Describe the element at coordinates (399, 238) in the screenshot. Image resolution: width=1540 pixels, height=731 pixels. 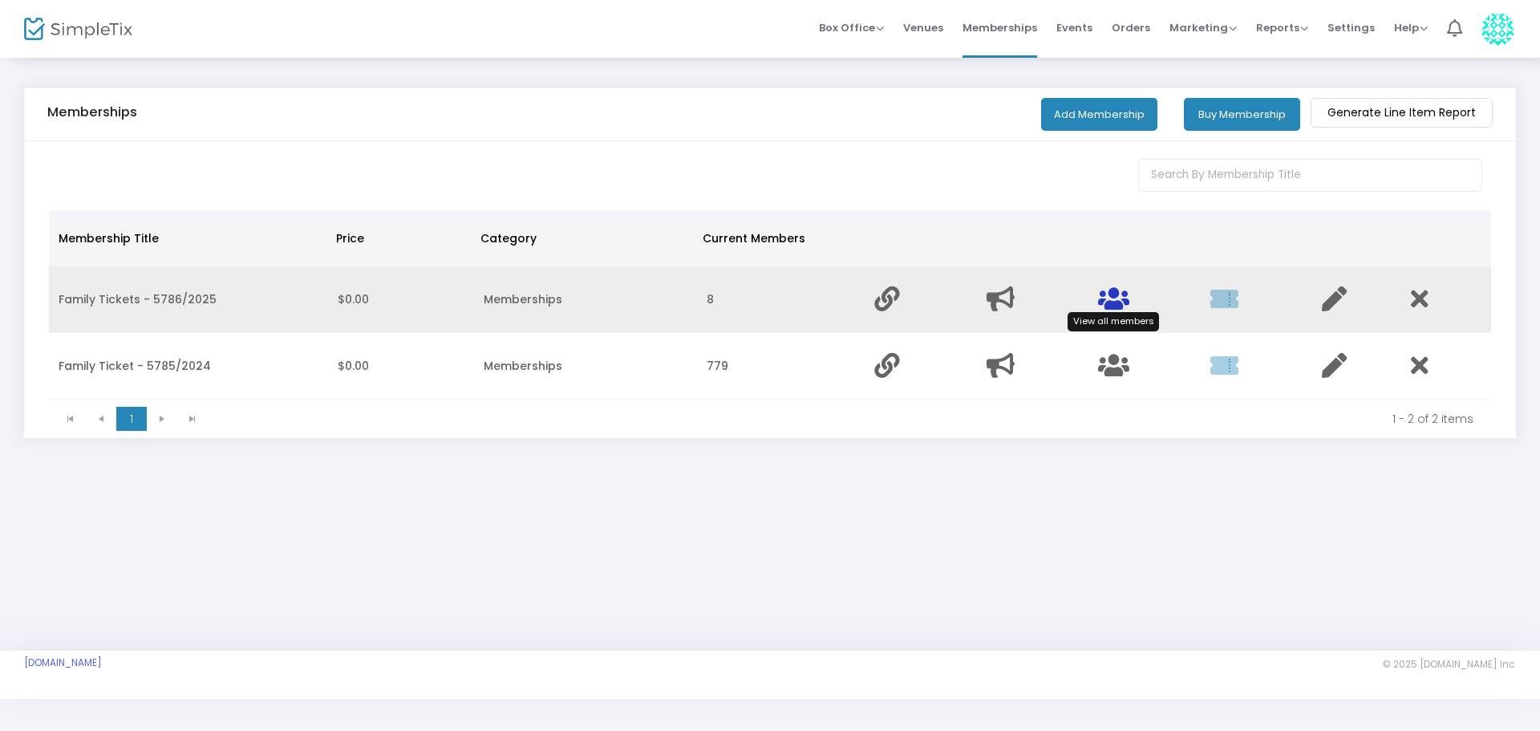
I see `th: Price` at that location.